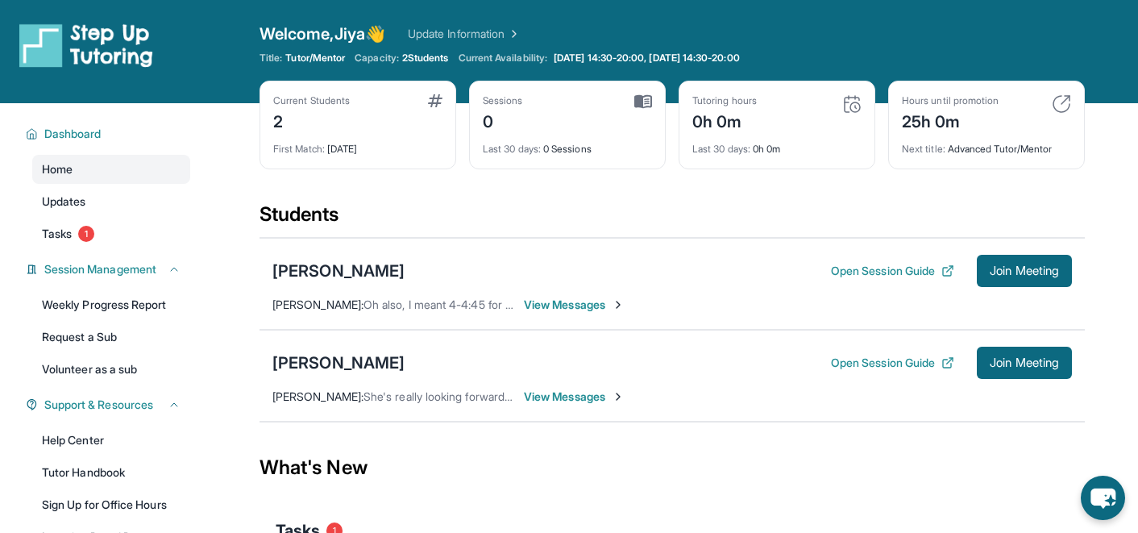 Image resolution: width=1138 pixels, height=533 pixels. What do you see at coordinates (503, 120) in the screenshot?
I see `div: 0` at bounding box center [503, 120].